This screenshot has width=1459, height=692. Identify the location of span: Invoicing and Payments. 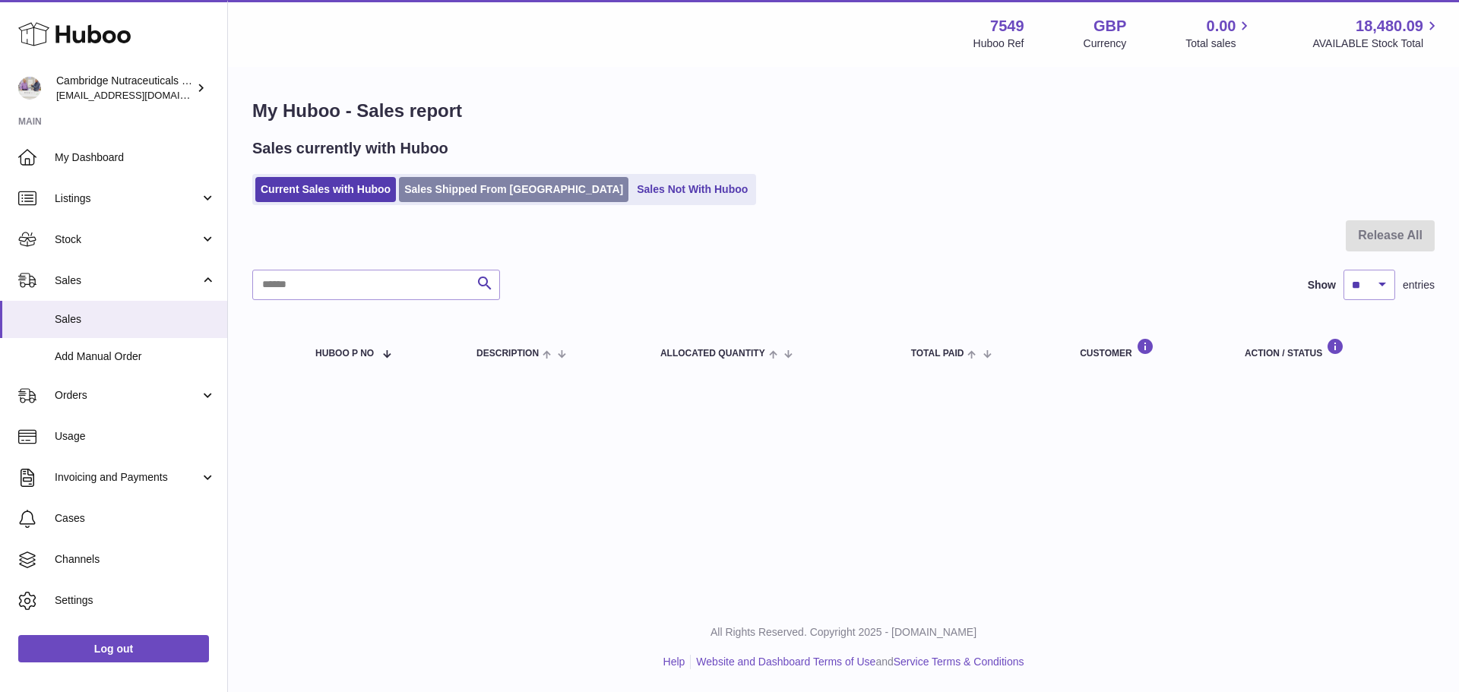
(127, 477).